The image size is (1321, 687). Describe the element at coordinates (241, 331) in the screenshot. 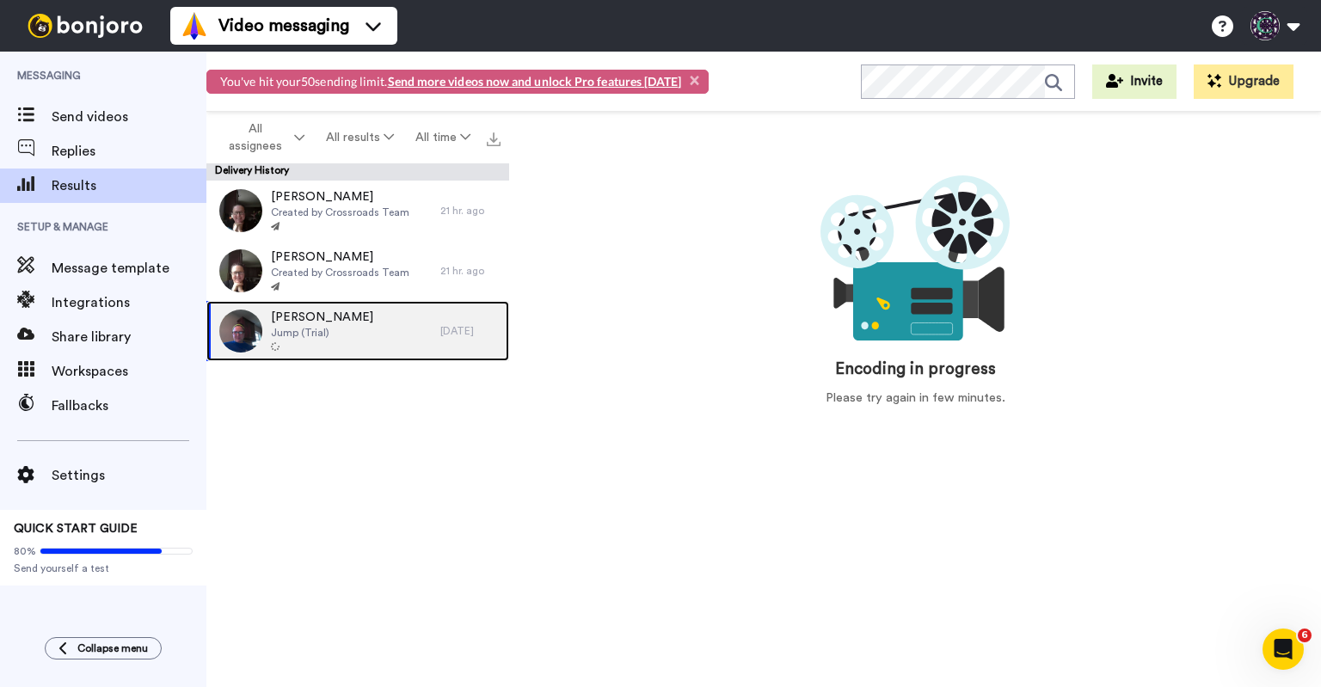

I see `img: de77ba04-0cde-4ef1-b246-6dc690ddd91d-thumb.jpg` at that location.